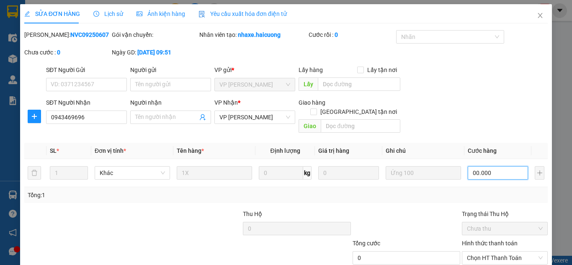 The height and width of the screenshot is (265, 572). I want to click on span: Cước hàng, so click(482, 151).